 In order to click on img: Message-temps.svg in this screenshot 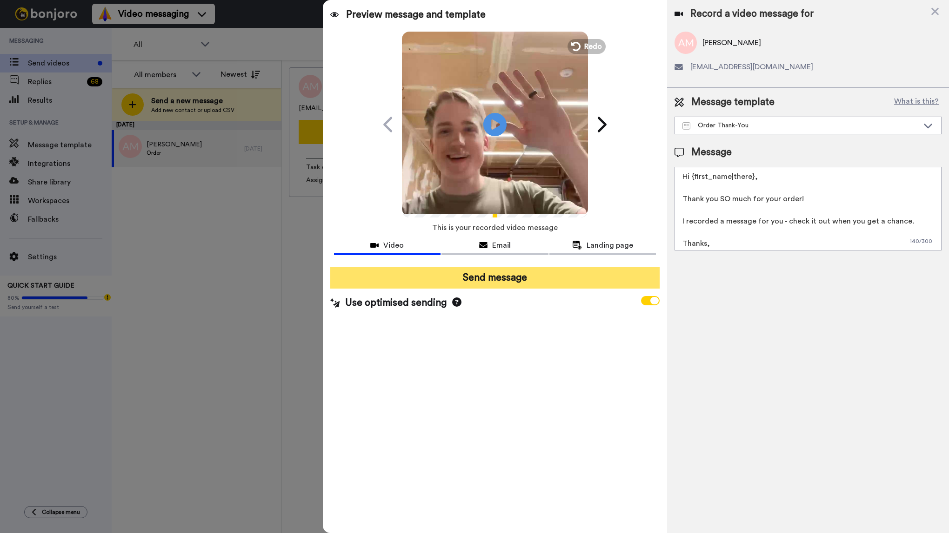, I will do `click(686, 126)`.